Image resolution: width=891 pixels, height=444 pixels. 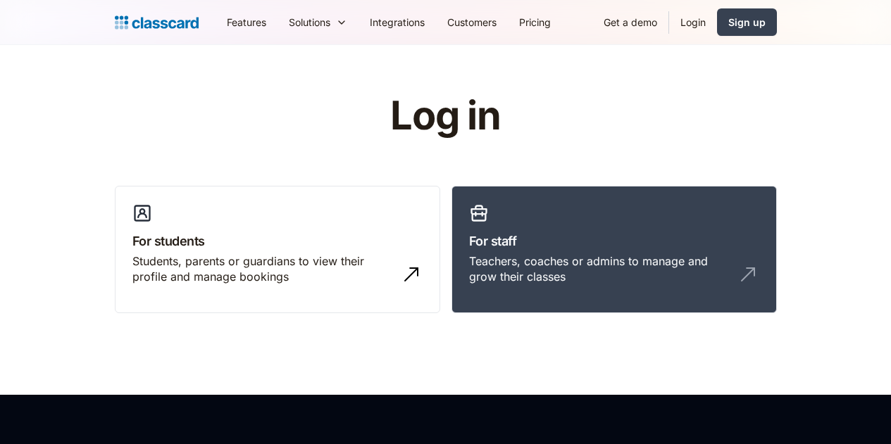 What do you see at coordinates (246, 22) in the screenshot?
I see `a: Features` at bounding box center [246, 22].